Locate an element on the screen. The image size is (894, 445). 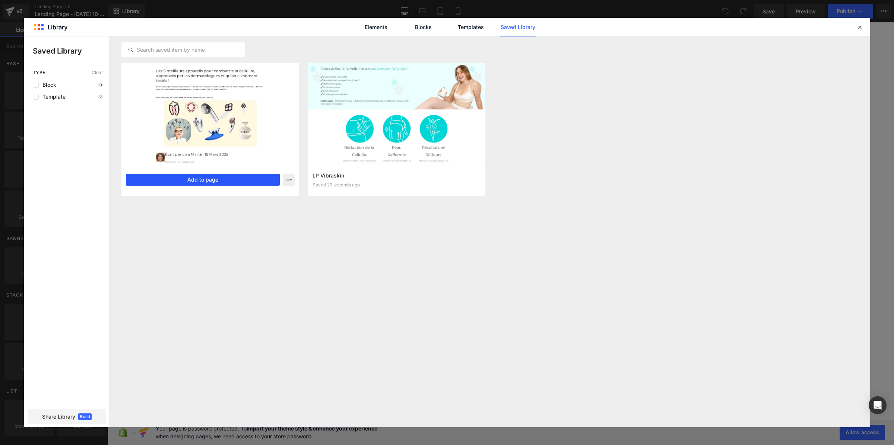
div: Saved 29 seconds ago is located at coordinates (396, 185).